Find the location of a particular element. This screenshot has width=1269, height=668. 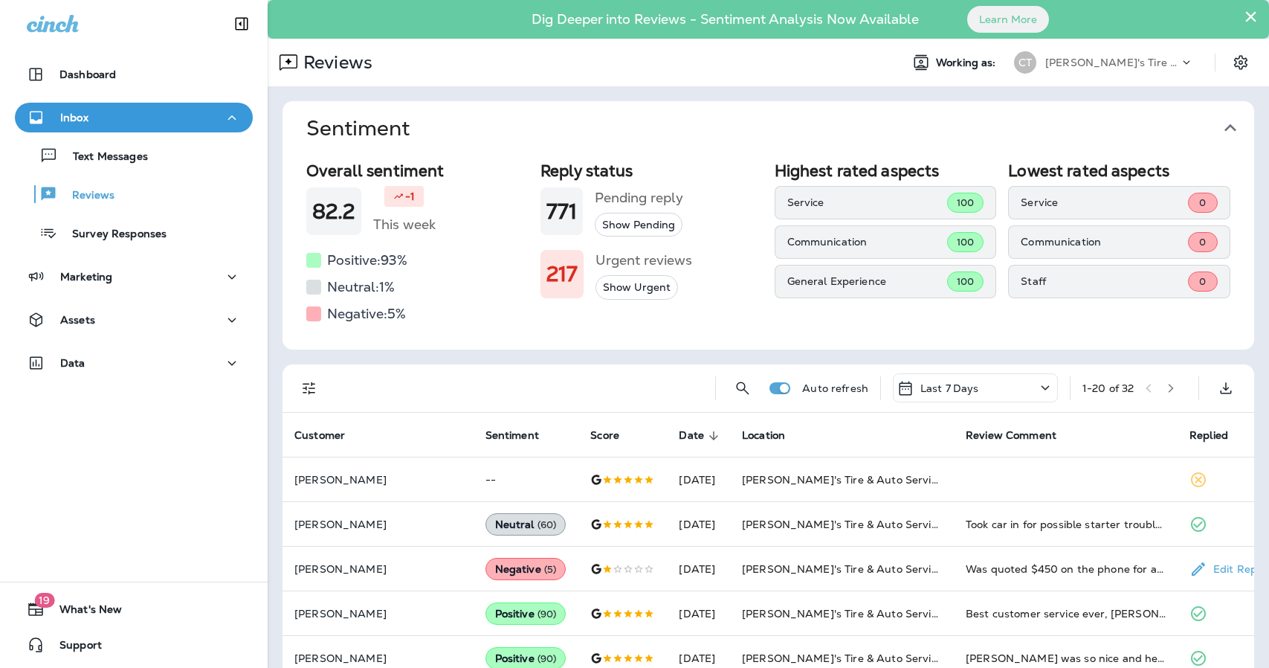

div: 1 - 20 of 32 is located at coordinates (1108, 388).